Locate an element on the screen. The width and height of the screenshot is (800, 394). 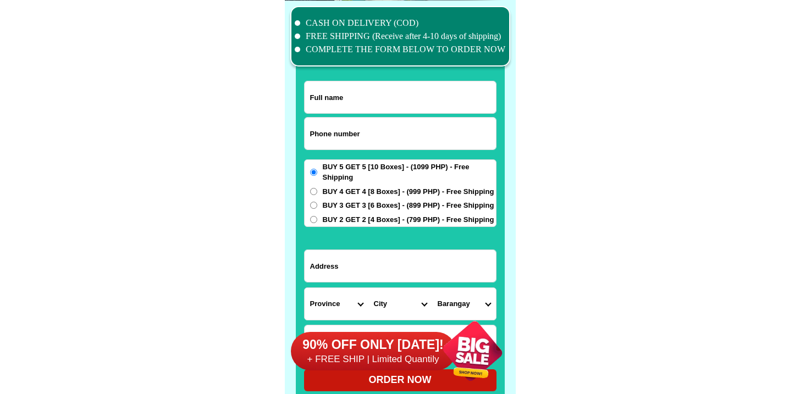
span: BUY 3 GET 3 [6 Boxes] - (899 PHP) - Free Shipping is located at coordinates (409, 206).